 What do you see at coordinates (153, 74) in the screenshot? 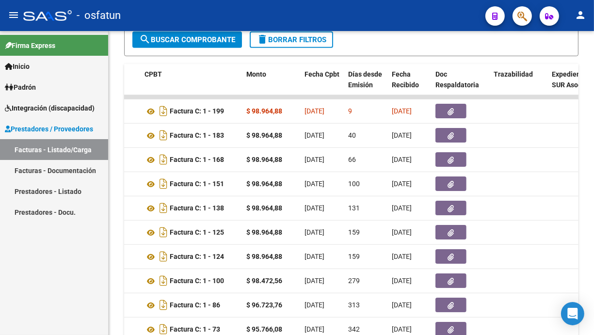
I see `span: CPBT` at bounding box center [153, 74].